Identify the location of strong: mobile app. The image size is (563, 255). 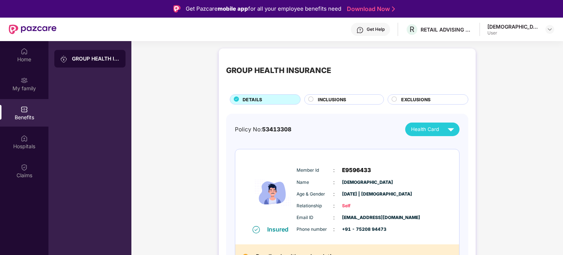
(233, 8).